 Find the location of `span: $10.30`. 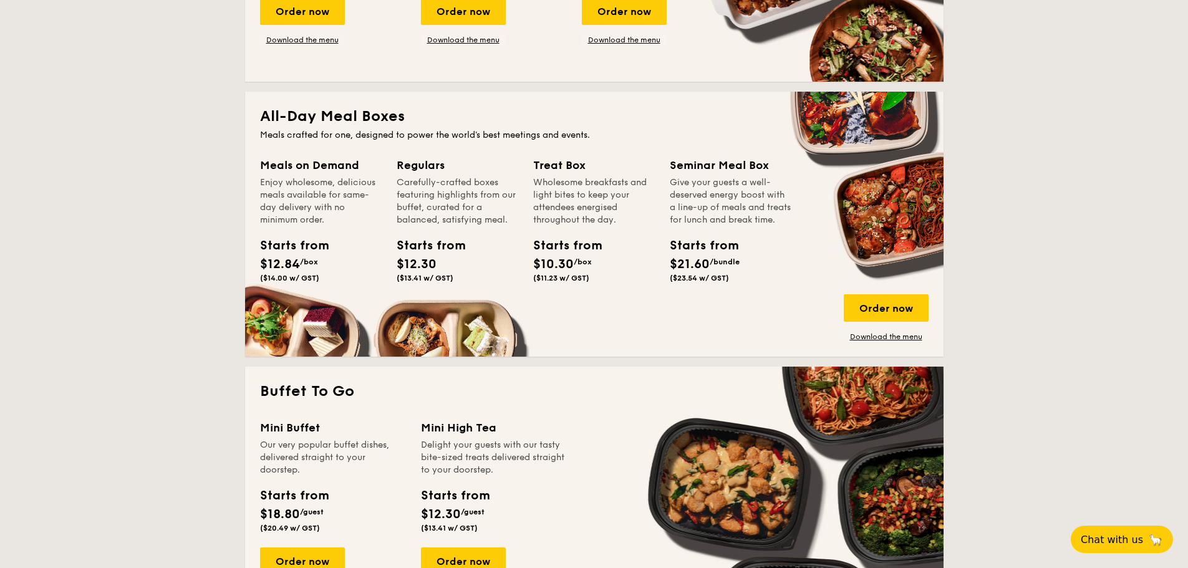

span: $10.30 is located at coordinates (553, 264).